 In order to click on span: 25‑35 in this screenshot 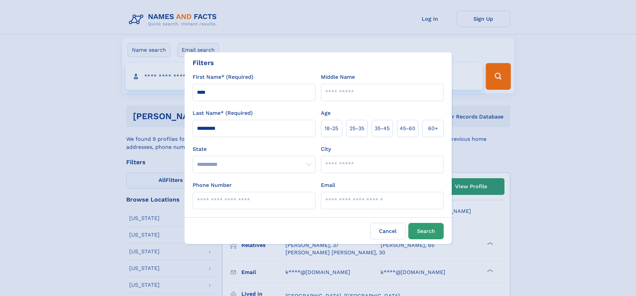, I will do `click(357, 129)`.